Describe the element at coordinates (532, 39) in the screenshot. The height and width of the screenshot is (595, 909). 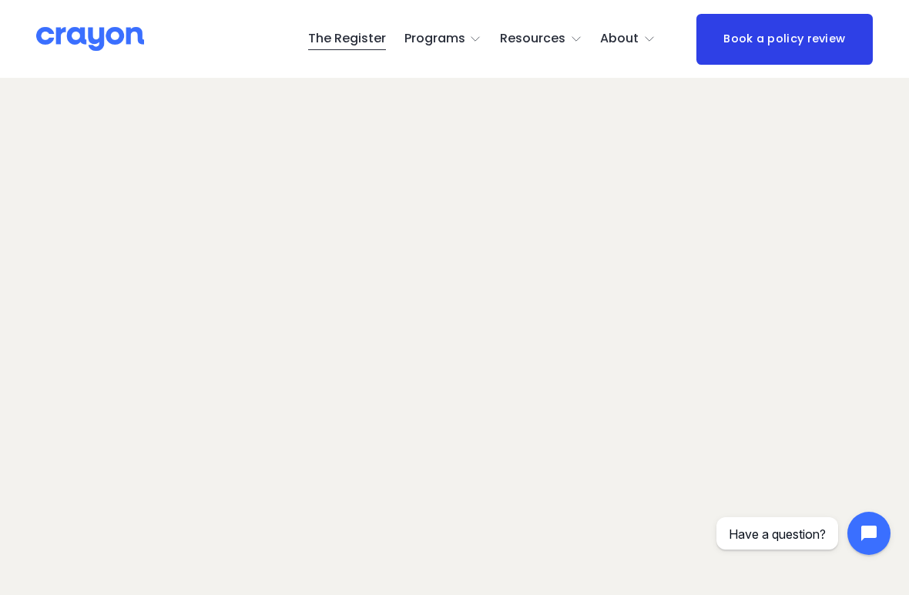
I see `span: Resources` at that location.